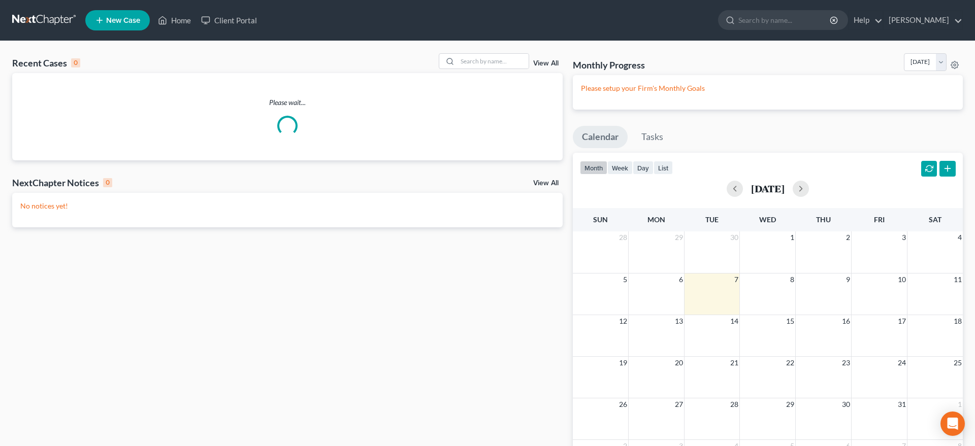 The width and height of the screenshot is (975, 446). I want to click on button: week, so click(620, 168).